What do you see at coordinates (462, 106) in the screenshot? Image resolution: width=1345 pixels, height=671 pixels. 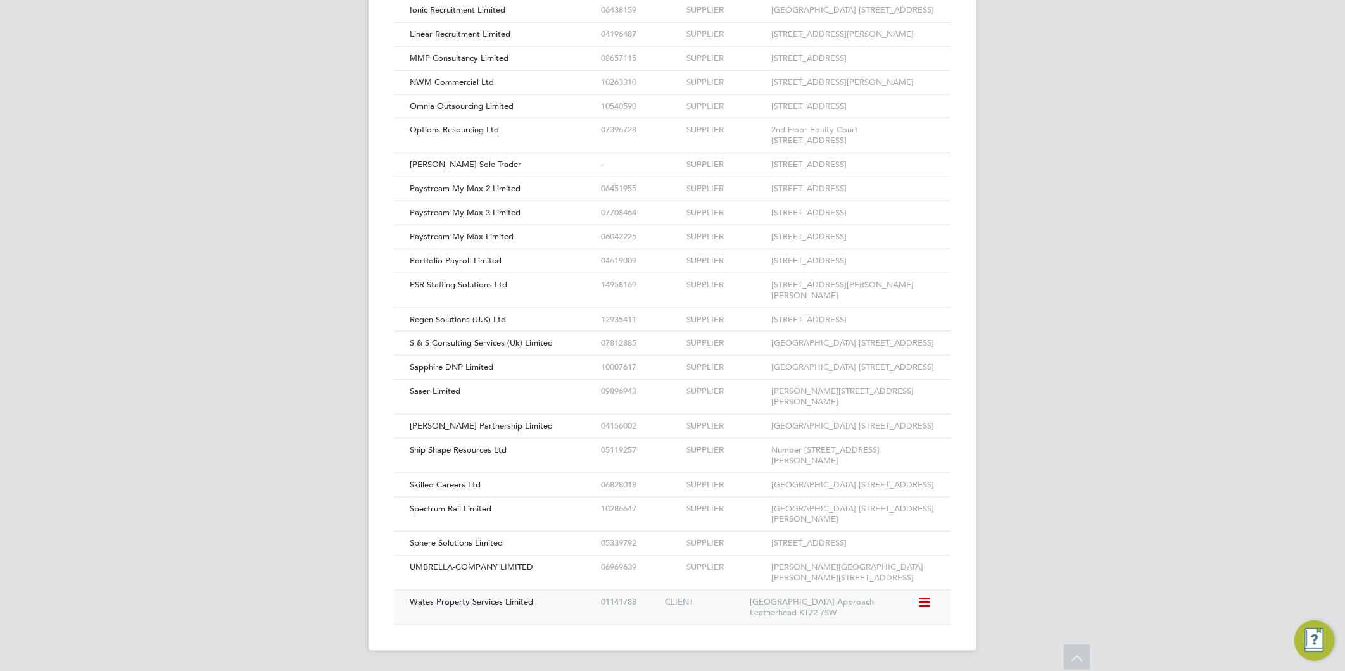 I see `span: Omnia Outsourcing Limited` at bounding box center [462, 106].